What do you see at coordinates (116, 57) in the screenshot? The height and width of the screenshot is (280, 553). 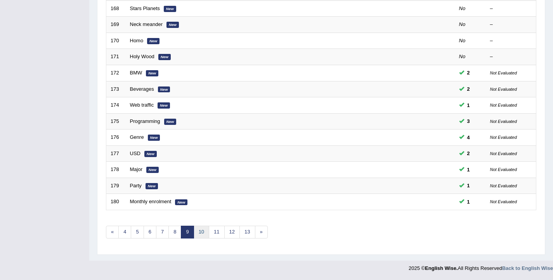 I see `td: 171` at bounding box center [116, 57].